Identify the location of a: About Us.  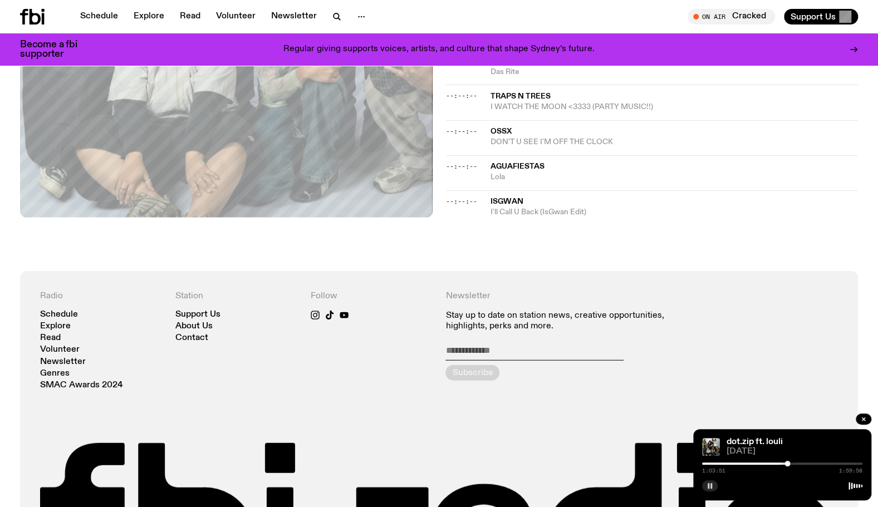
(194, 326).